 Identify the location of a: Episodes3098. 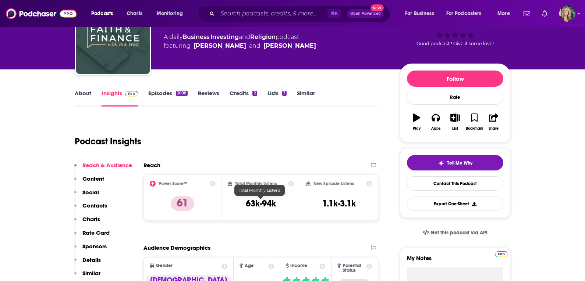
(168, 98).